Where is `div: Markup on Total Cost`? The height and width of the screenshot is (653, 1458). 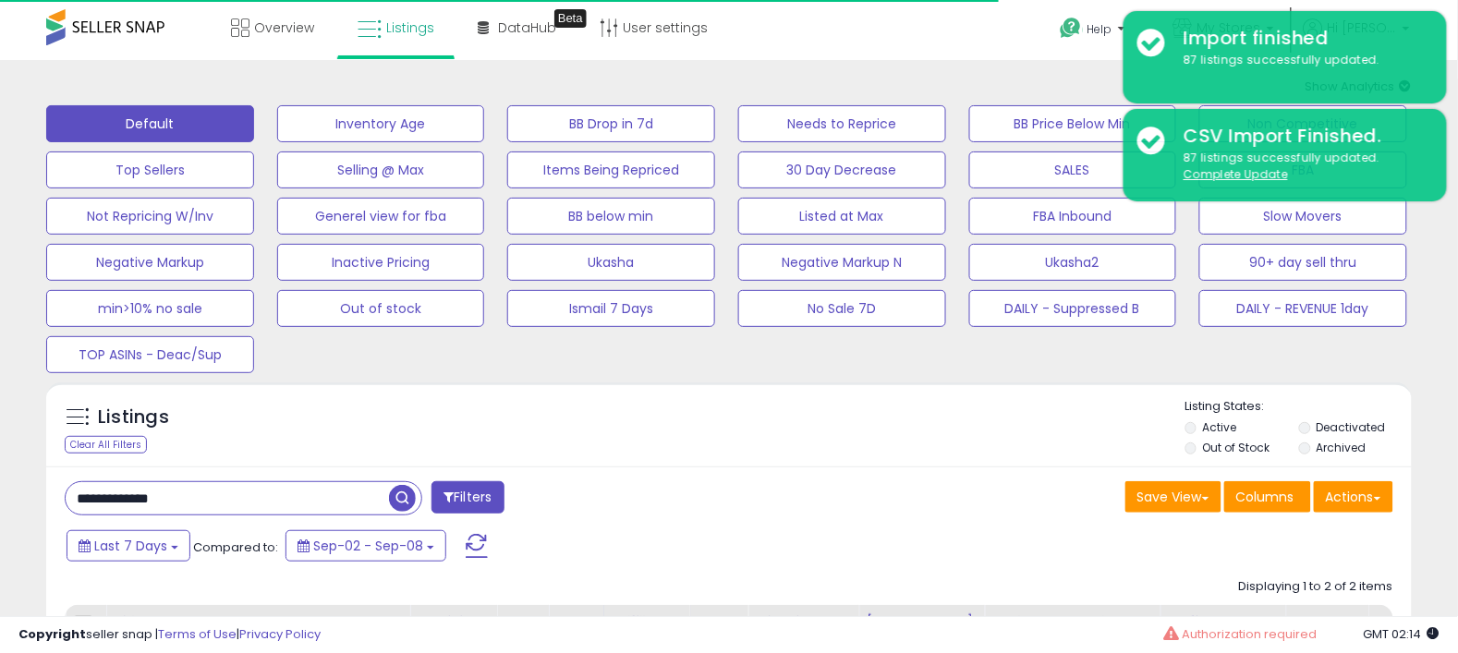 div: Markup on Total Cost is located at coordinates (1071, 622).